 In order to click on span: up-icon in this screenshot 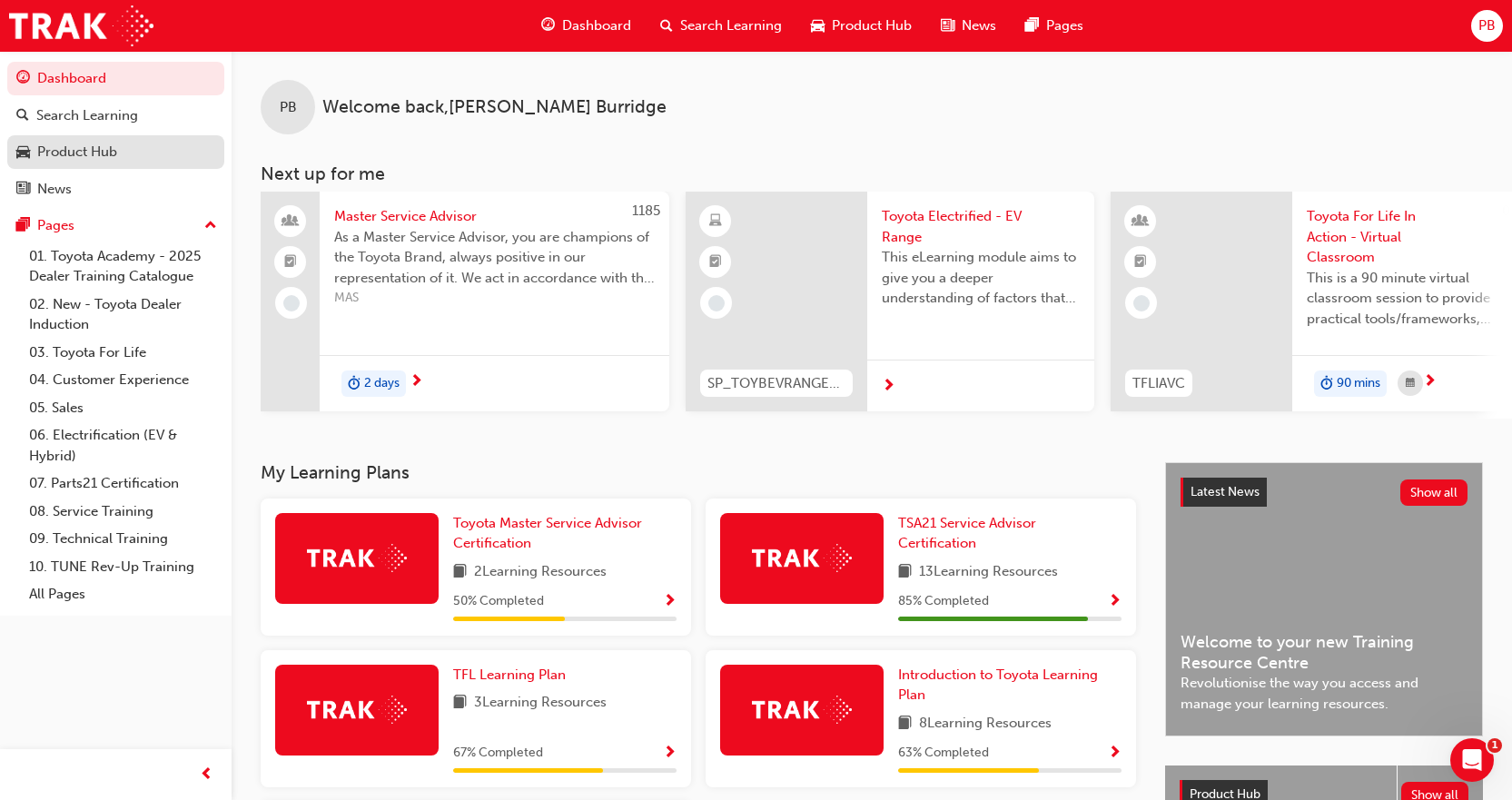, I will do `click(211, 226)`.